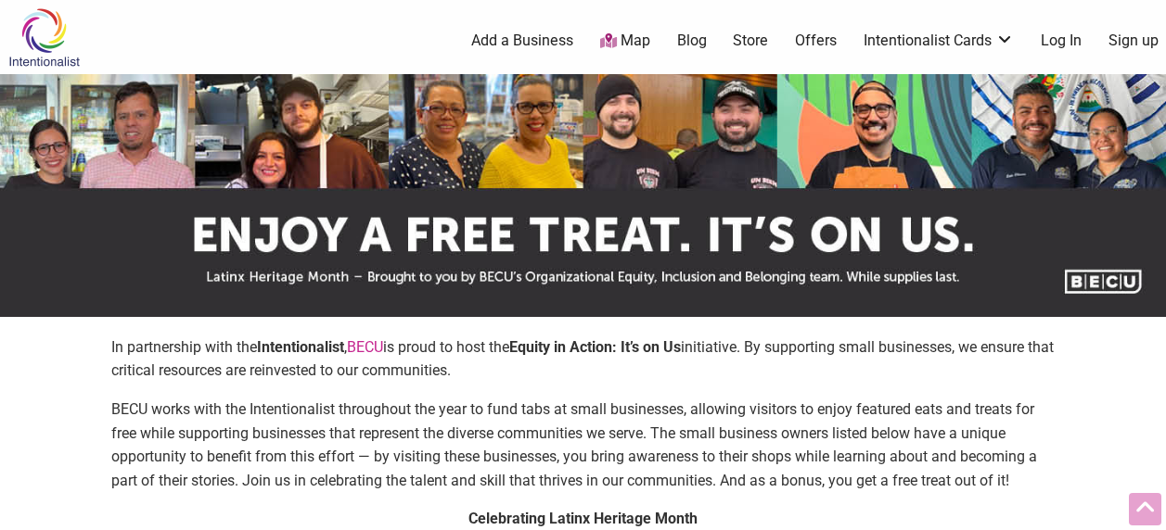  What do you see at coordinates (750, 41) in the screenshot?
I see `a: Store` at bounding box center [750, 41].